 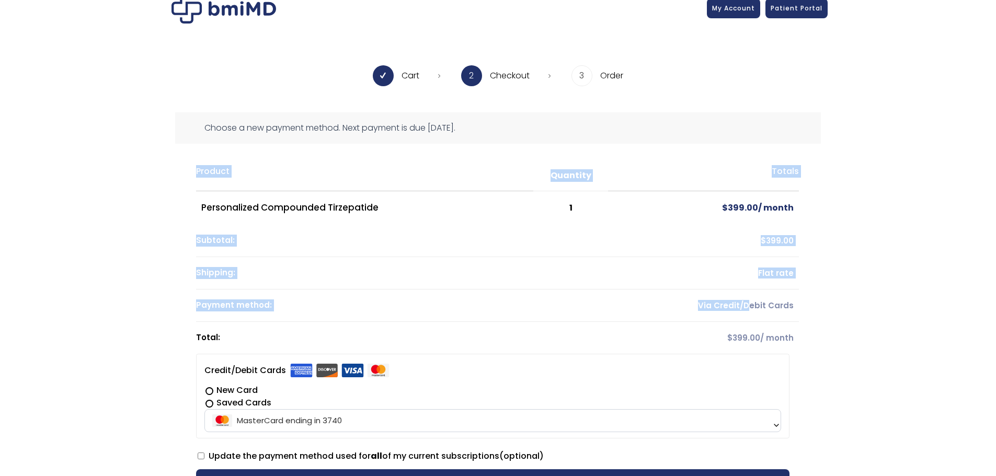 What do you see at coordinates (402, 306) in the screenshot?
I see `th: Payment method:` at bounding box center [402, 306].